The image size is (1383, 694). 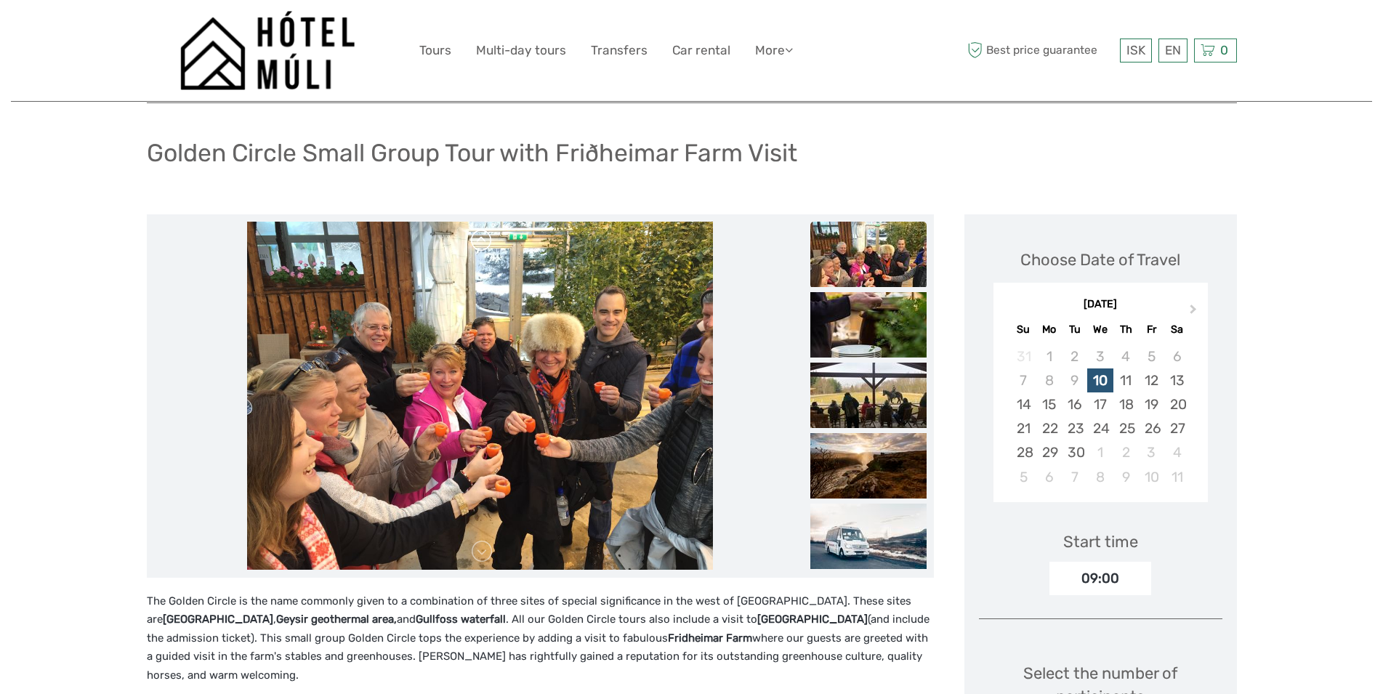 What do you see at coordinates (869, 325) in the screenshot?
I see `img: c6274376b2ca4498b2cb172e70eb7629_slider_thumbnail.jpg` at bounding box center [869, 325].